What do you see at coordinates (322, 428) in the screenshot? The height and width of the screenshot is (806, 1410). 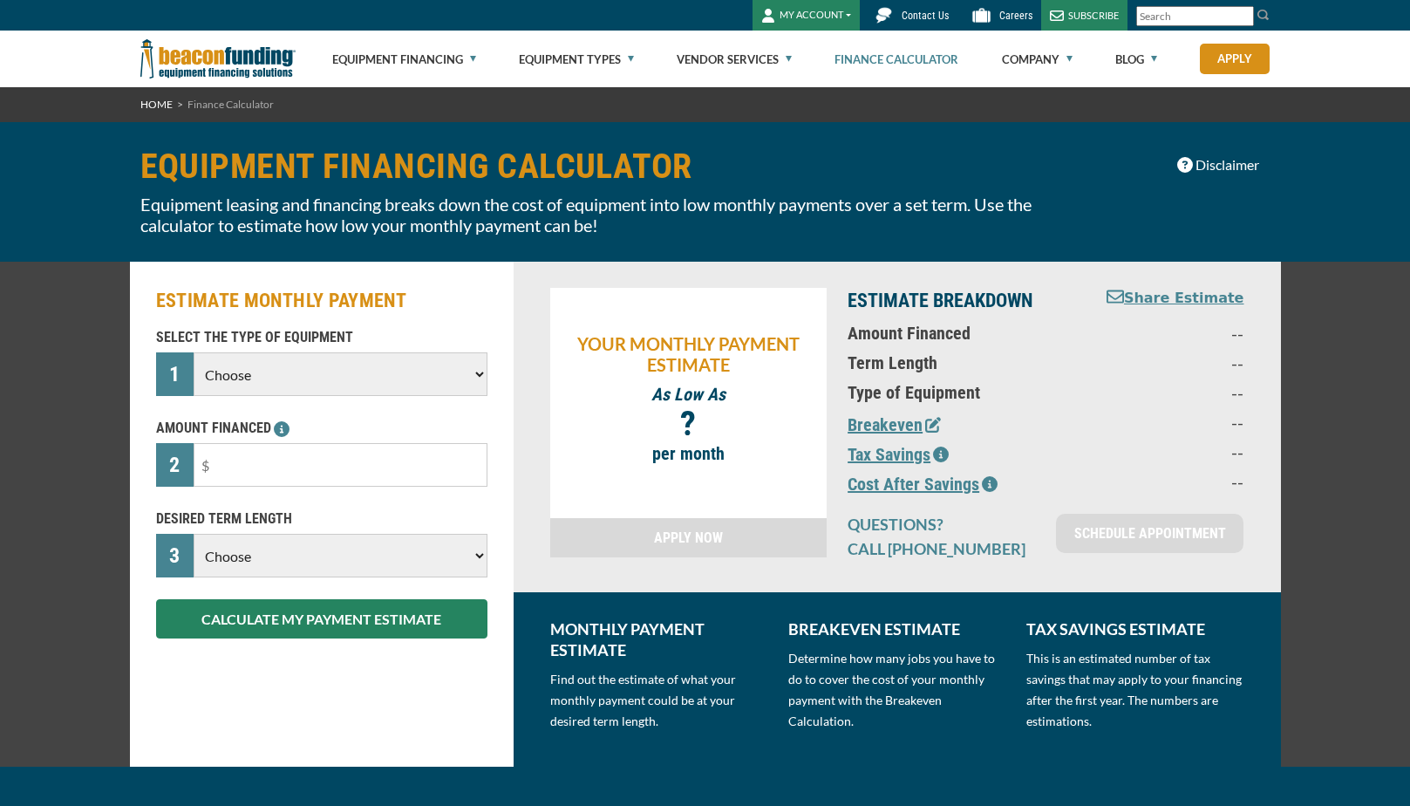 I see `p: AMOUNT FINANCED` at bounding box center [322, 428].